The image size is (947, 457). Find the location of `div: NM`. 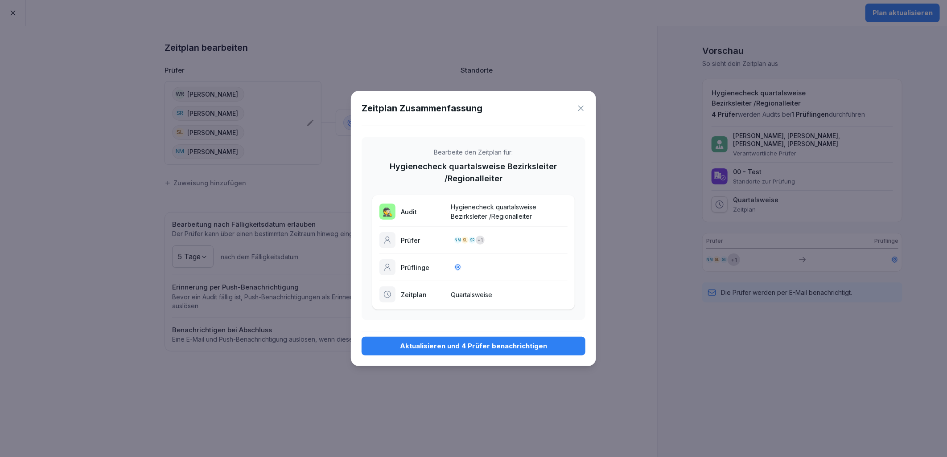

div: NM is located at coordinates (458, 240).